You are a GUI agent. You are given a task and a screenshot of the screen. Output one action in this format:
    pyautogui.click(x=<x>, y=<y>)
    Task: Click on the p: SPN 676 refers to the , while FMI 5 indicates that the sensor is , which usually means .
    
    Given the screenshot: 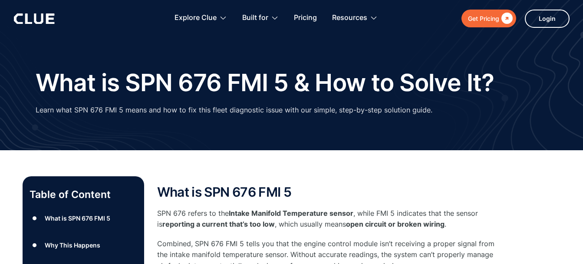 What is the action you would take?
    pyautogui.click(x=331, y=219)
    